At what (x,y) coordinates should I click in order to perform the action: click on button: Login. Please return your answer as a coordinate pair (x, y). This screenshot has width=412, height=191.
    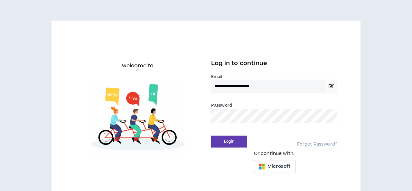
    Looking at the image, I should click on (229, 141).